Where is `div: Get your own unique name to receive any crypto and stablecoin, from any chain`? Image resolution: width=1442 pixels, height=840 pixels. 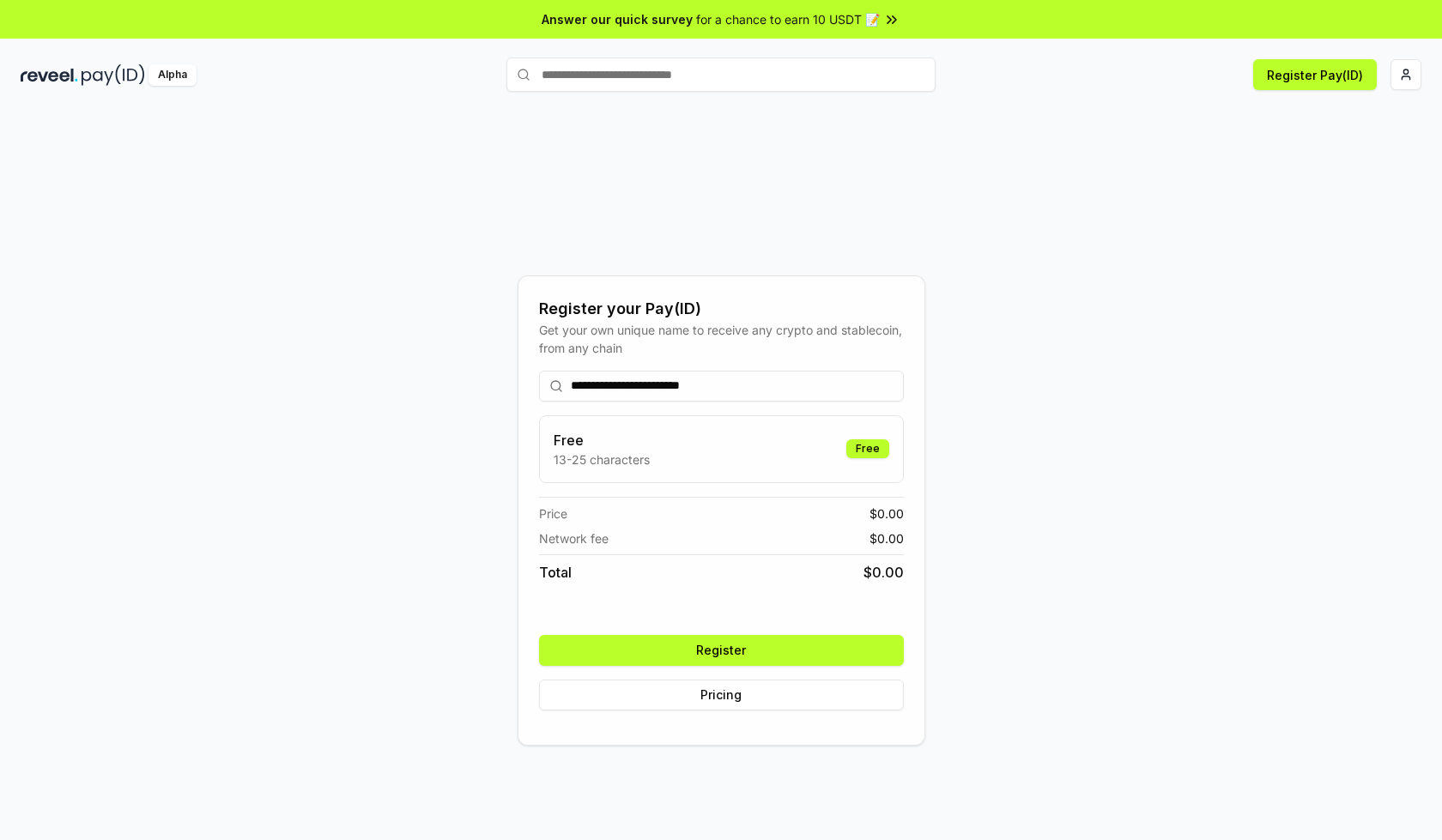 div: Get your own unique name to receive any crypto and stablecoin, from any chain is located at coordinates (721, 340).